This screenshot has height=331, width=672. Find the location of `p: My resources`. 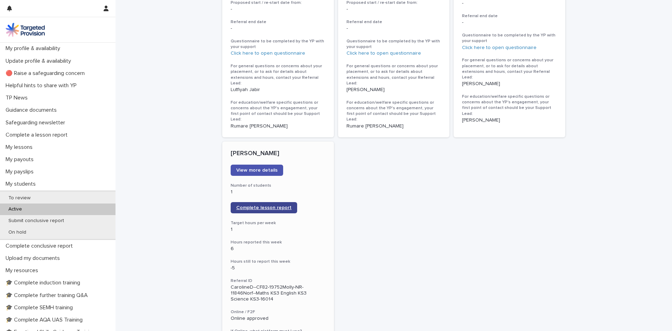

p: My resources is located at coordinates (23, 270).